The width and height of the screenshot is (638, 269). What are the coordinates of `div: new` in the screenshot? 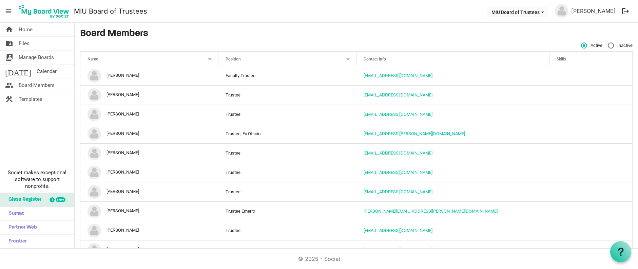 It's located at (60, 199).